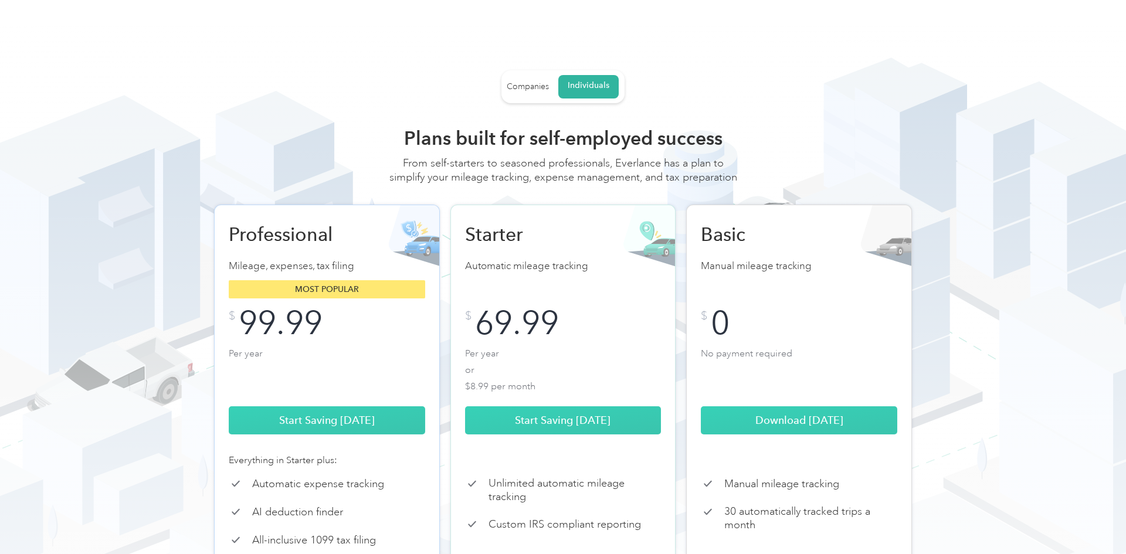 The image size is (1126, 554). Describe the element at coordinates (720, 323) in the screenshot. I see `div: 0` at that location.